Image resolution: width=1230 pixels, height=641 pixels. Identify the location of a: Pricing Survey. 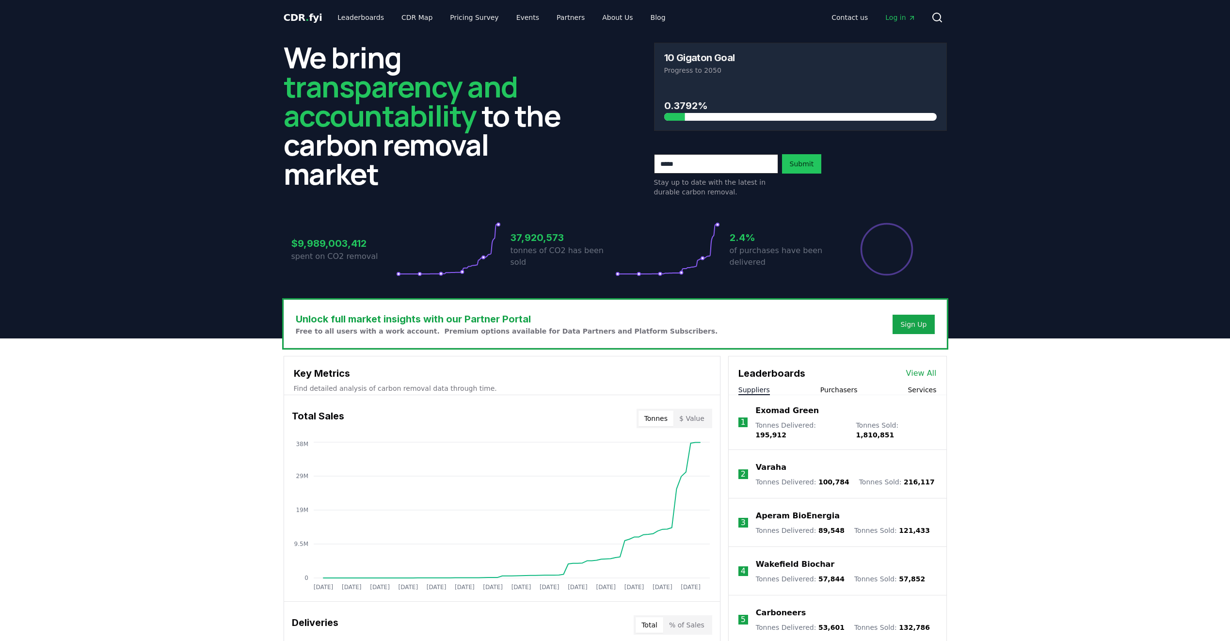
(474, 17).